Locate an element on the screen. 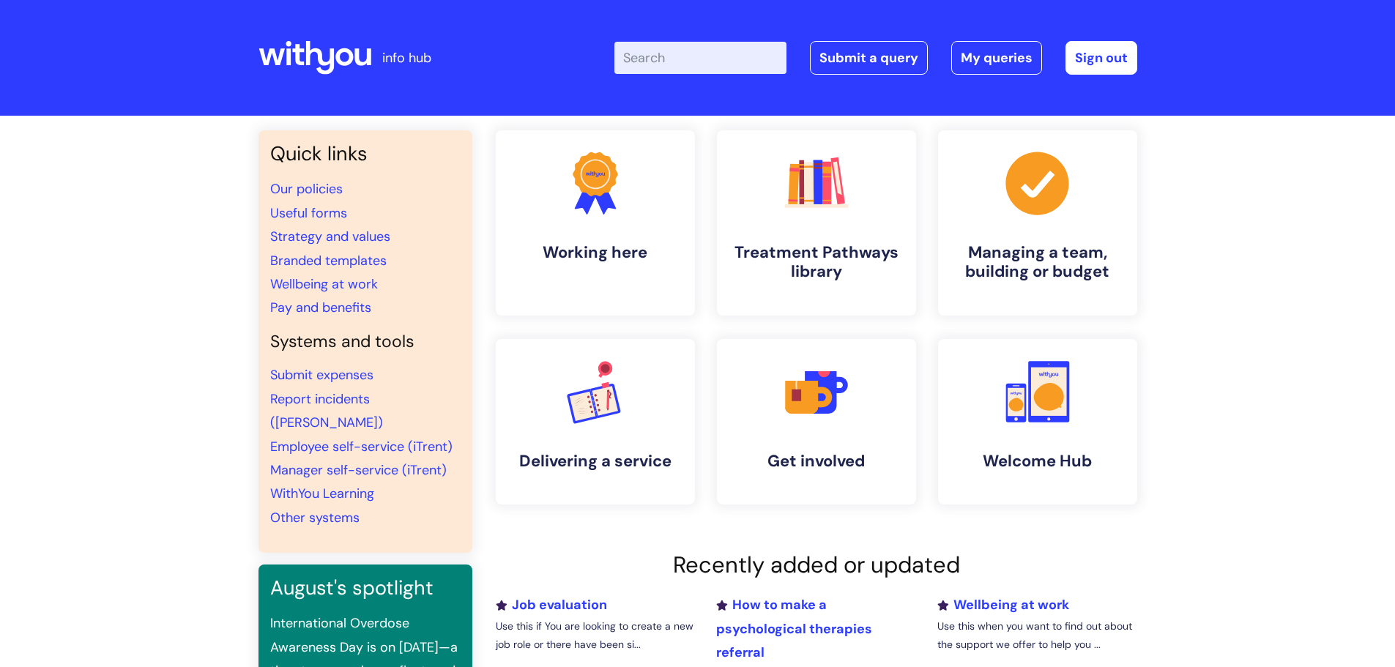  a: Useful forms is located at coordinates (308, 213).